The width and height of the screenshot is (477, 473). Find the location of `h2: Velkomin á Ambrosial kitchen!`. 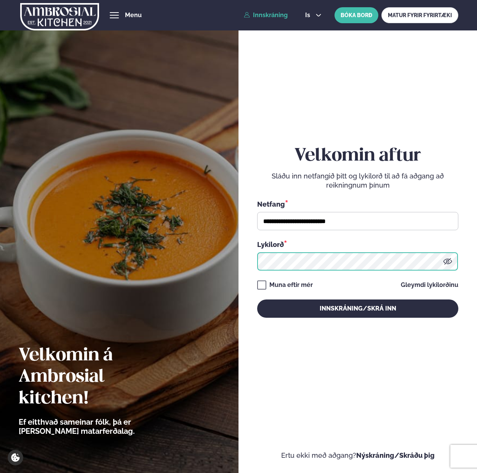

h2: Velkomin á Ambrosial kitchen! is located at coordinates (97, 377).